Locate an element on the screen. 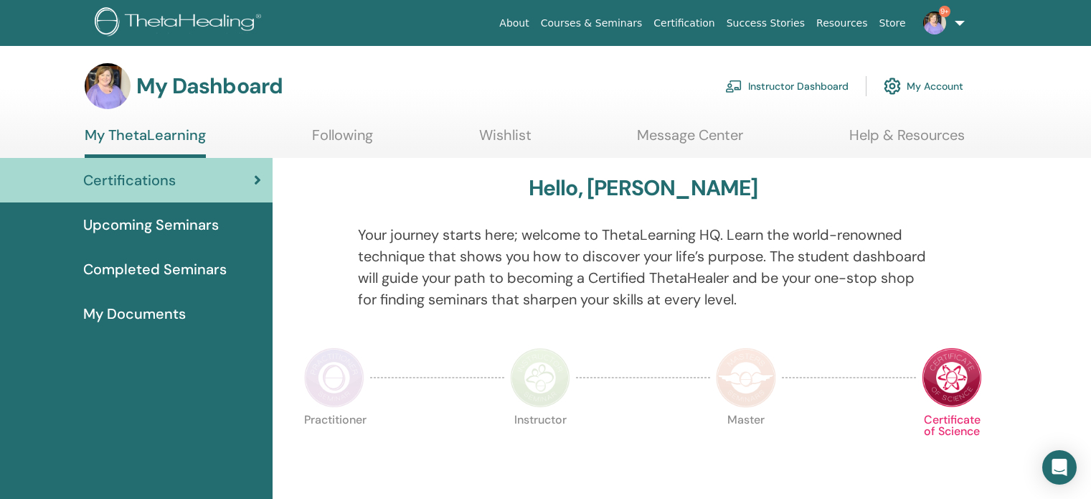  a: Courses & Seminars is located at coordinates (592, 23).